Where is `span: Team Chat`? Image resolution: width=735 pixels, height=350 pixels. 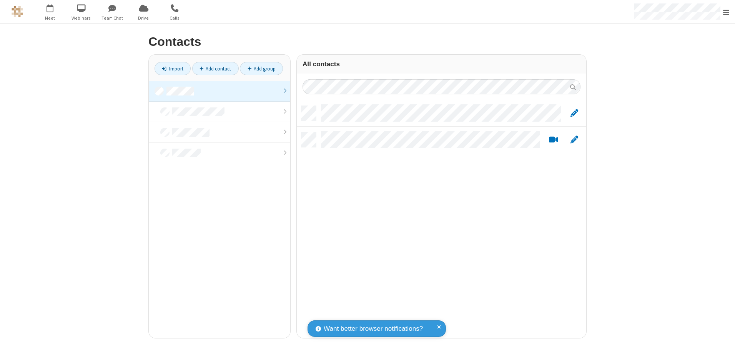 span: Team Chat is located at coordinates (112, 18).